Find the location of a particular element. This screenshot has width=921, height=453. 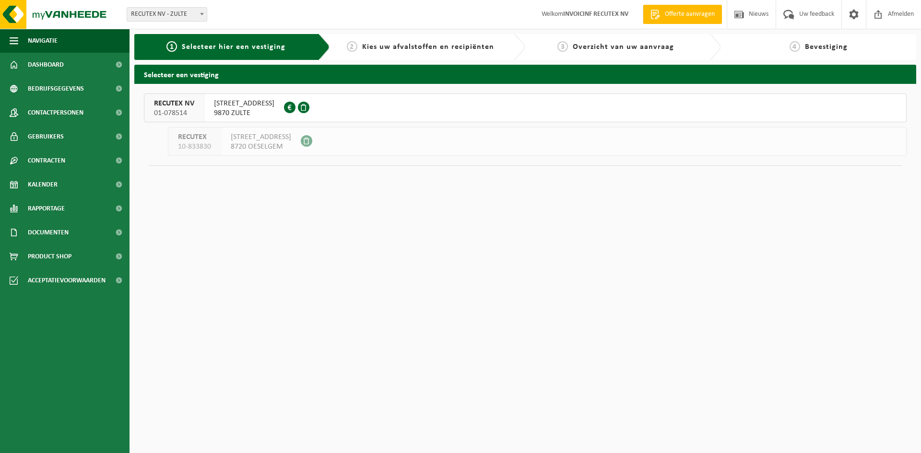

span: RECUTEX is located at coordinates (194, 137).